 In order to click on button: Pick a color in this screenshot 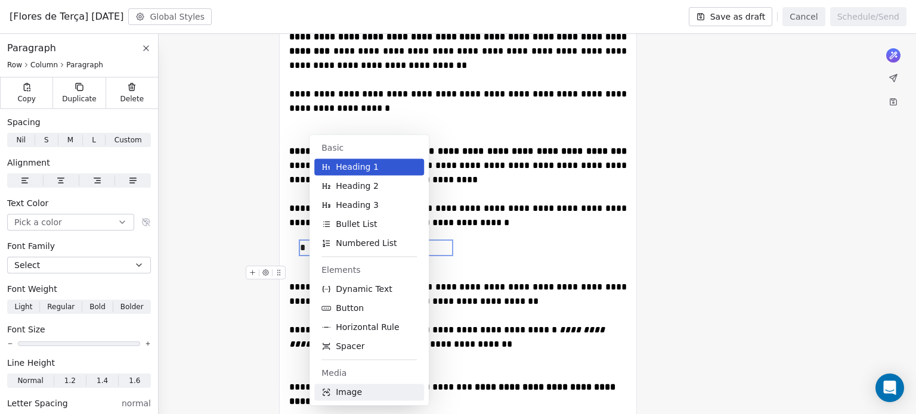, I will do `click(70, 222)`.